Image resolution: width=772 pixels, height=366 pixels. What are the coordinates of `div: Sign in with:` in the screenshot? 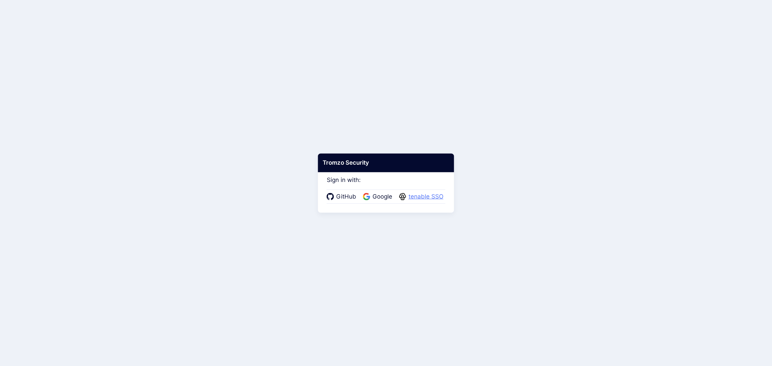 It's located at (386, 186).